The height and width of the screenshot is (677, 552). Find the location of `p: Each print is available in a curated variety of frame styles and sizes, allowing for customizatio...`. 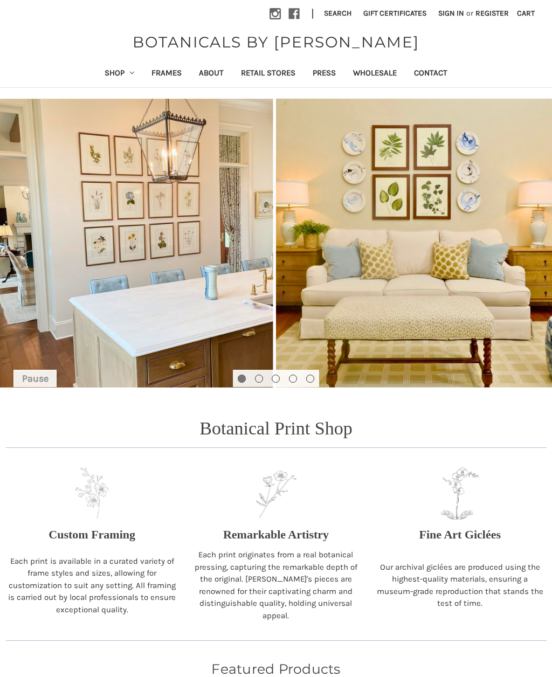

p: Each print is available in a curated variety of frame styles and sizes, allowing for customizatio... is located at coordinates (92, 585).